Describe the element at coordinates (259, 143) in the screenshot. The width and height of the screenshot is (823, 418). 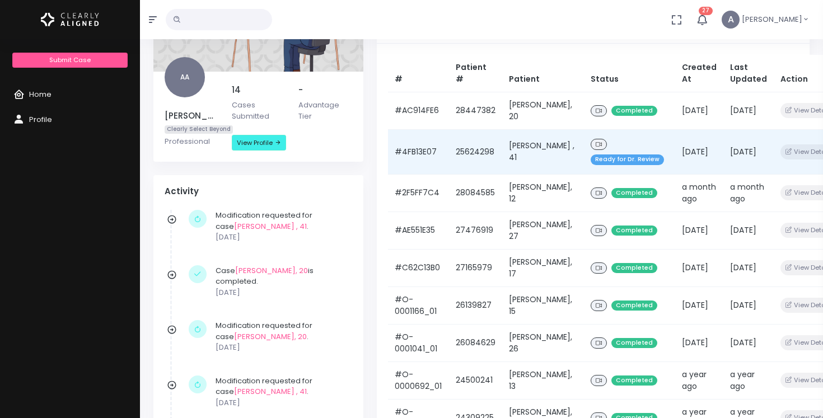
I see `a: View Profile` at that location.